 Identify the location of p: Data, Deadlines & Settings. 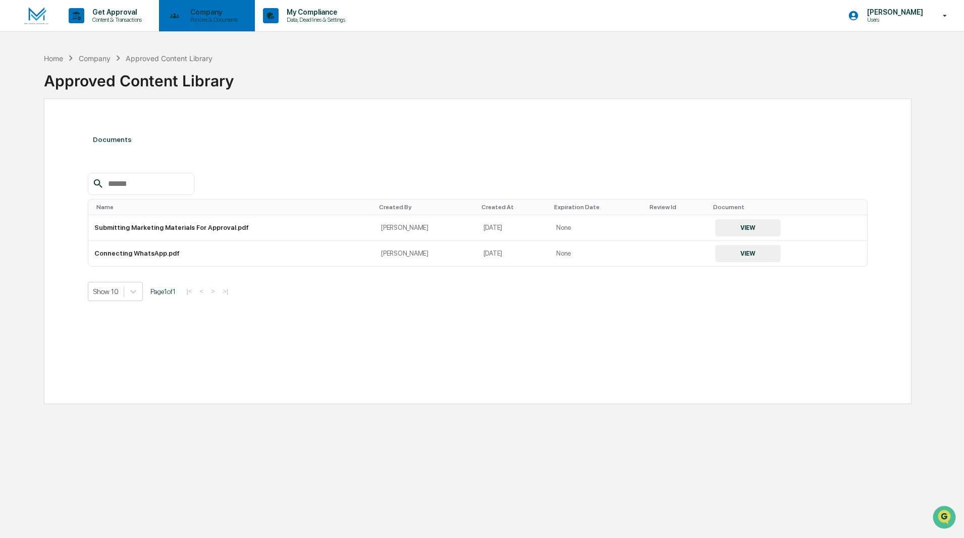
(315, 20).